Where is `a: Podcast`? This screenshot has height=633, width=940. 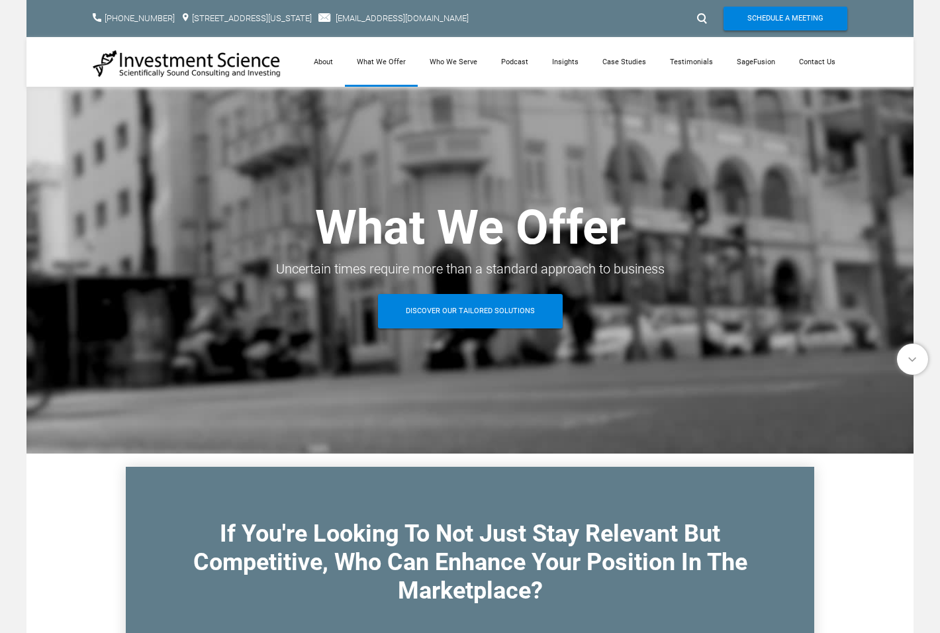 a: Podcast is located at coordinates (515, 62).